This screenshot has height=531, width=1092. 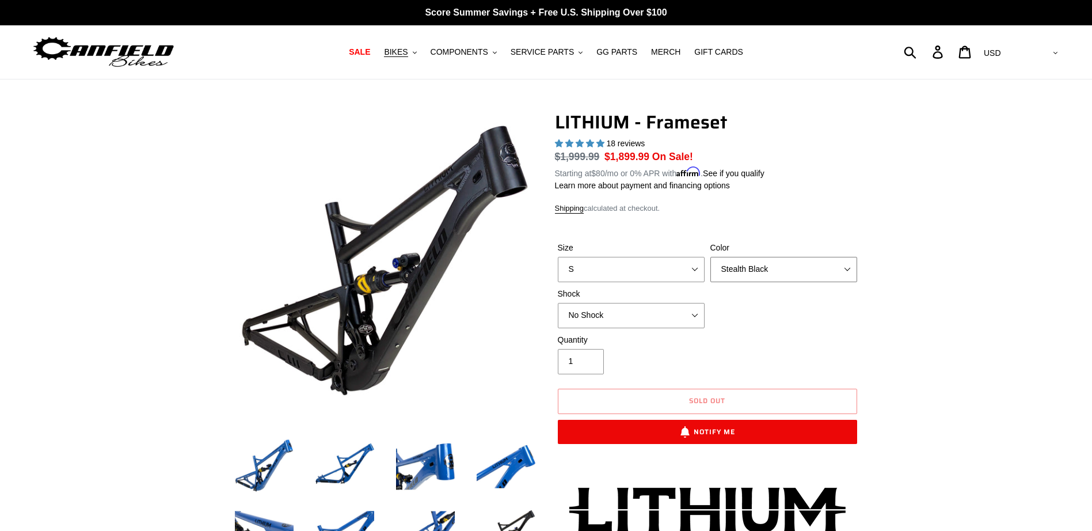 What do you see at coordinates (631, 293) in the screenshot?
I see `label: Shock` at bounding box center [631, 293].